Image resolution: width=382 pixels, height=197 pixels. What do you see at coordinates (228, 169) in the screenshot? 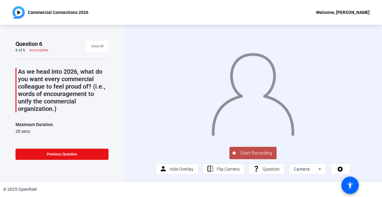
I see `span: Flip Camera` at bounding box center [228, 169].